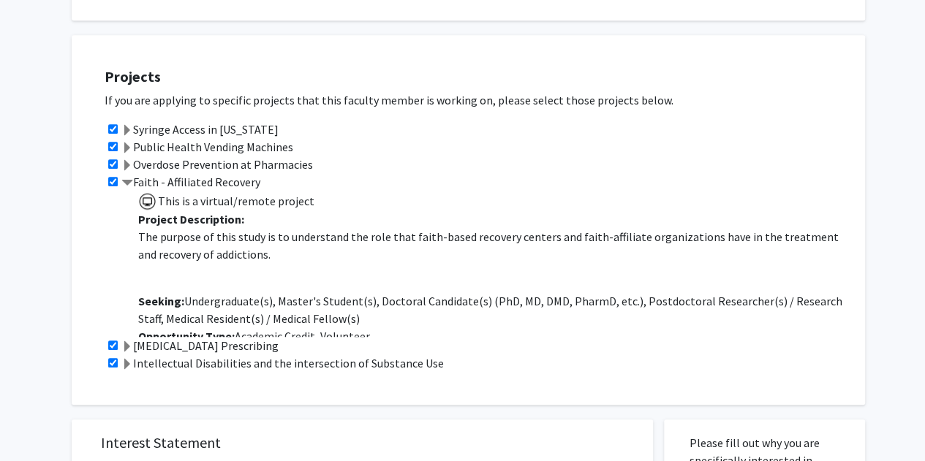 Image resolution: width=925 pixels, height=461 pixels. I want to click on b: Seeking:, so click(161, 301).